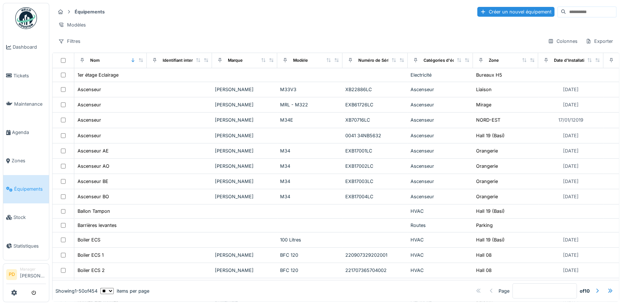  What do you see at coordinates (235, 60) in the screenshot?
I see `div: Marque` at bounding box center [235, 60].